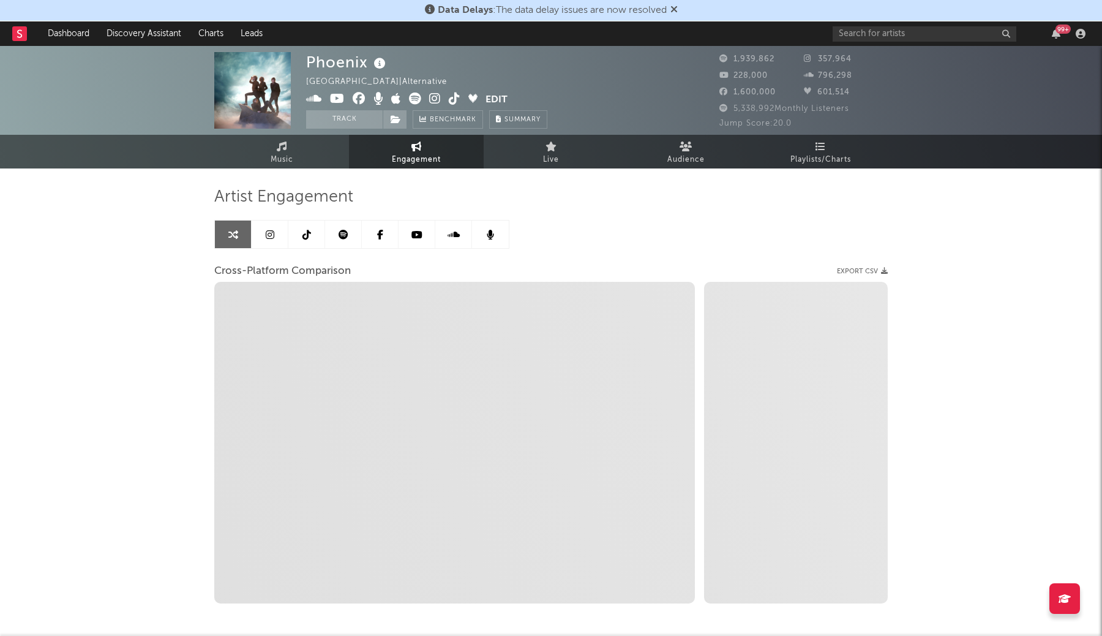  I want to click on span: Data Delays, so click(465, 10).